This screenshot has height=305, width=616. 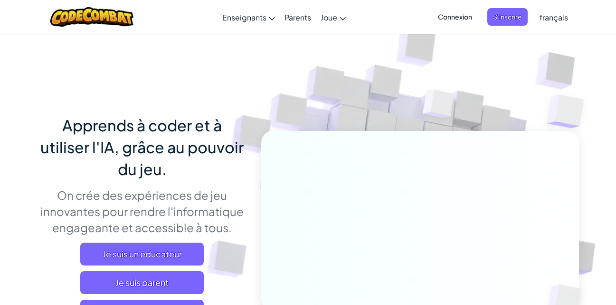 What do you see at coordinates (249, 17) in the screenshot?
I see `a: Enseignants` at bounding box center [249, 17].